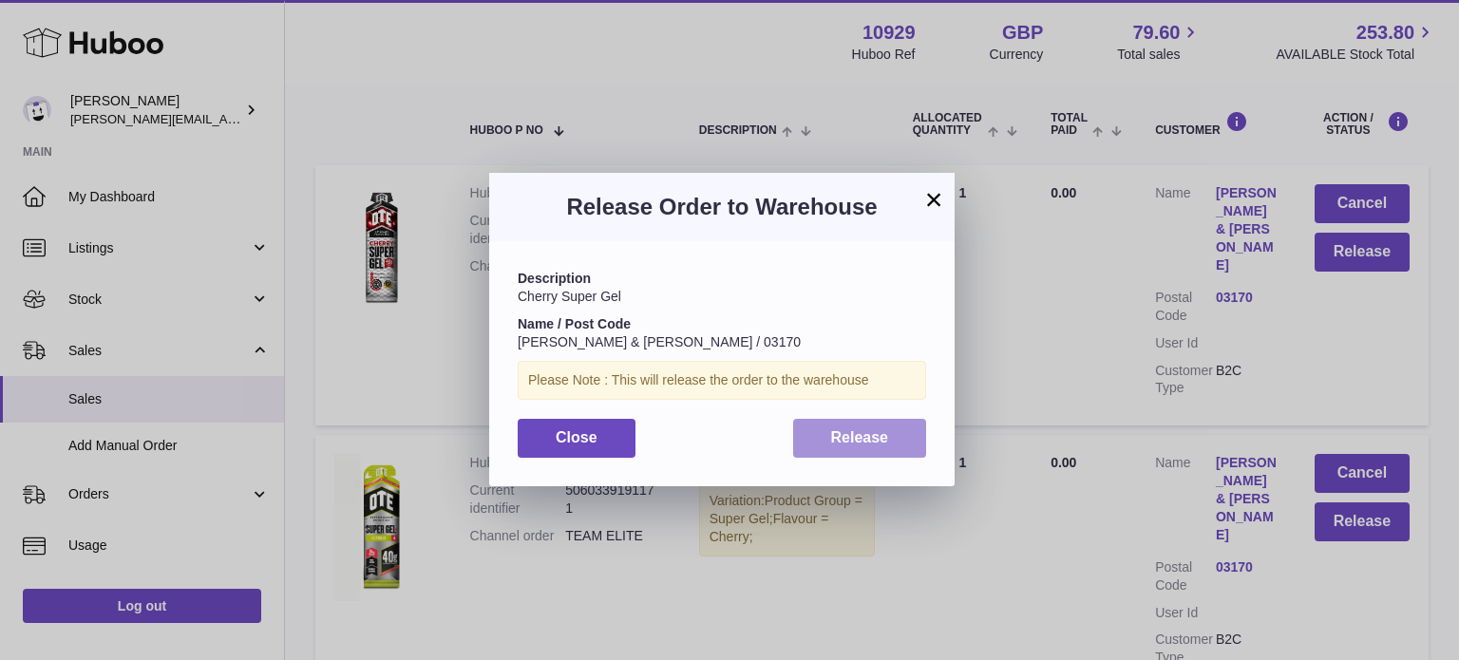 This screenshot has height=660, width=1459. Describe the element at coordinates (859, 438) in the screenshot. I see `button: Release` at that location.